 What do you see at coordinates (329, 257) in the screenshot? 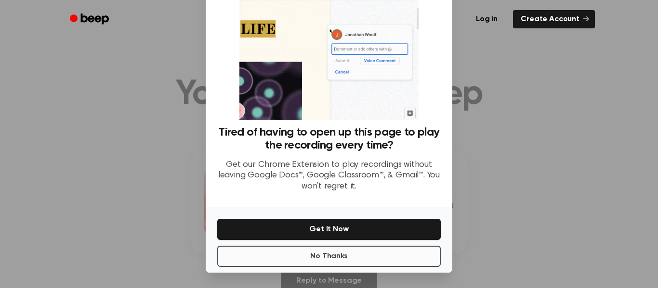
I see `button: No Thanks` at bounding box center [329, 257].